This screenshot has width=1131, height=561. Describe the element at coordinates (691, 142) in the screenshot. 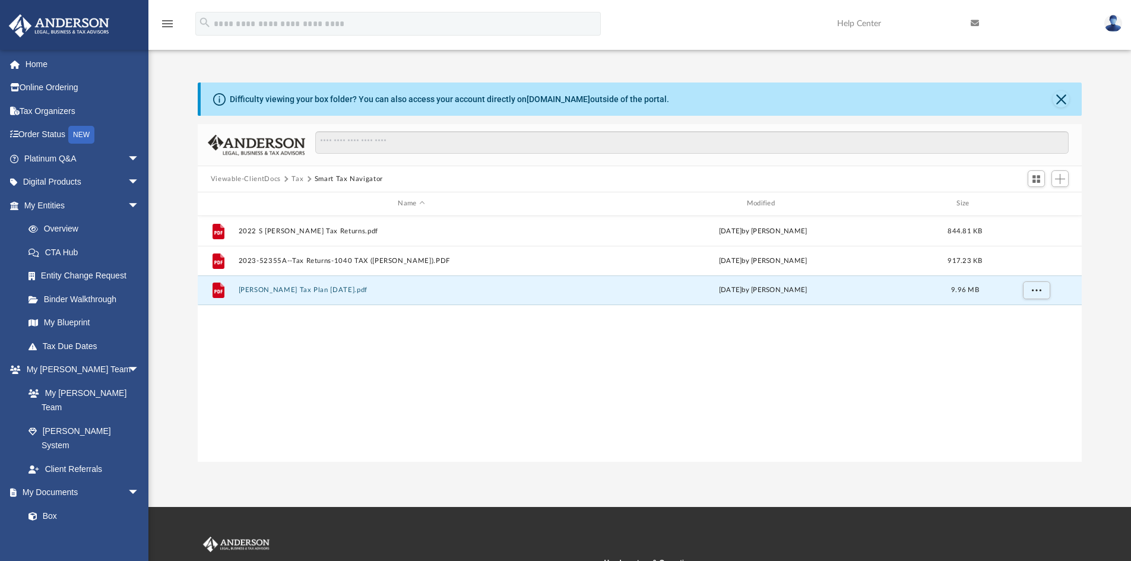

I see `input: Search files and folders` at that location.